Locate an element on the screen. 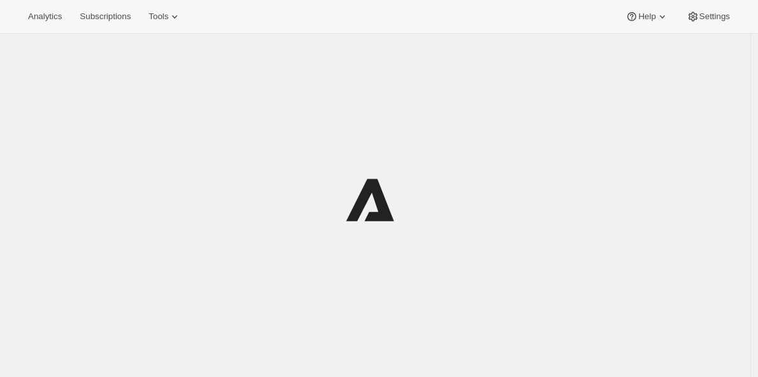 The image size is (758, 377). button: Settings is located at coordinates (708, 17).